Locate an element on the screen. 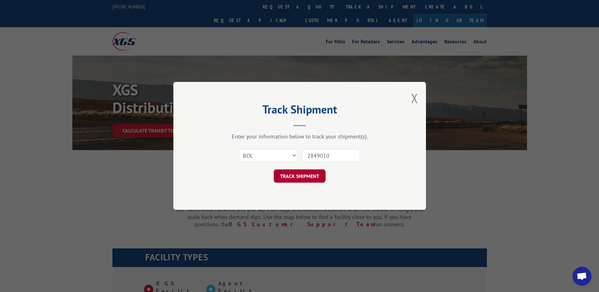 The image size is (599, 292). button: Close modal is located at coordinates (415, 98).